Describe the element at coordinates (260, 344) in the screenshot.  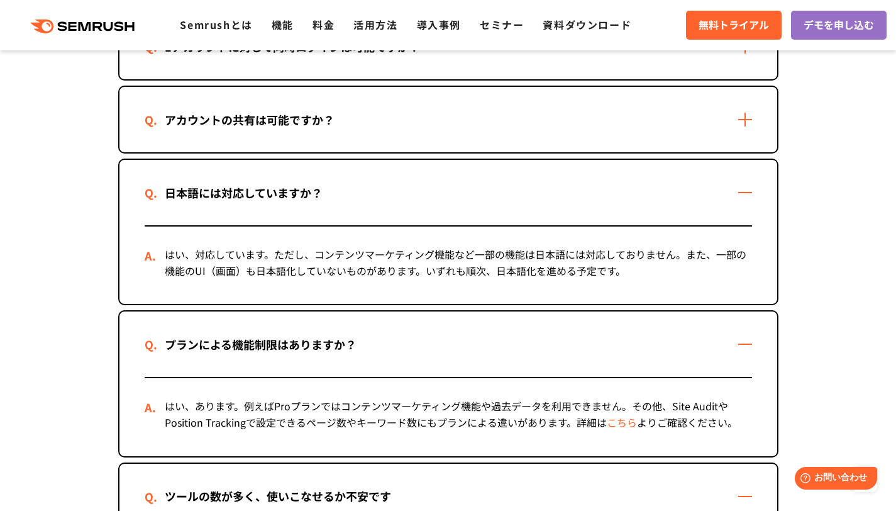
I see `div: プランによる機能制限はありますか？` at that location.